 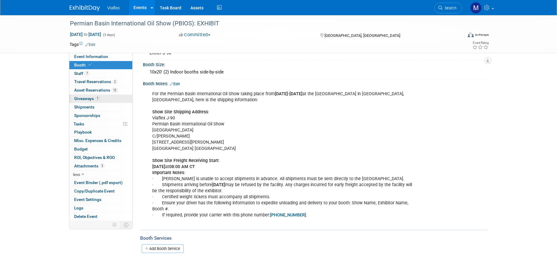 What do you see at coordinates (114, 8) in the screenshot?
I see `span: Viaflex` at bounding box center [114, 8].